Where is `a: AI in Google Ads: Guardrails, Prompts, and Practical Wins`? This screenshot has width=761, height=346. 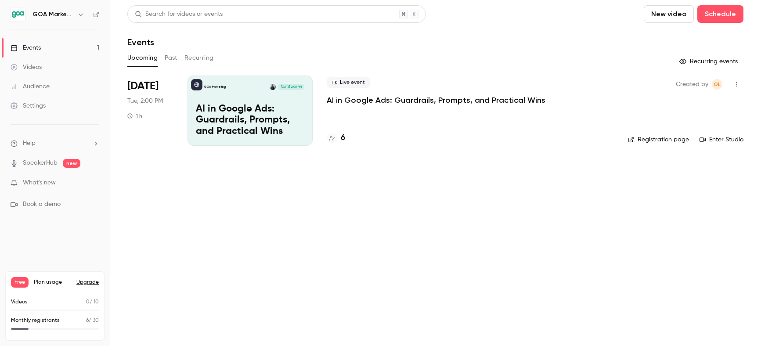
a: AI in Google Ads: Guardrails, Prompts, and Practical Wins is located at coordinates (436, 100).